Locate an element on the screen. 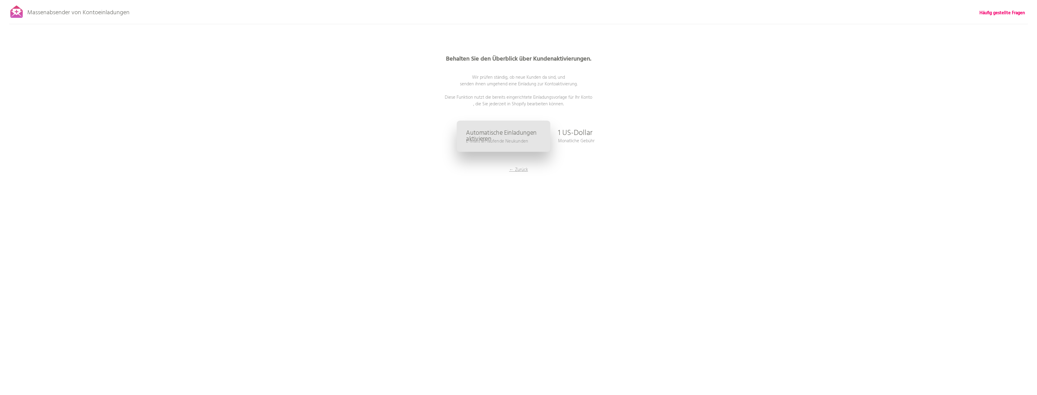  a: Häufig gestellte Fragen is located at coordinates (1002, 13).